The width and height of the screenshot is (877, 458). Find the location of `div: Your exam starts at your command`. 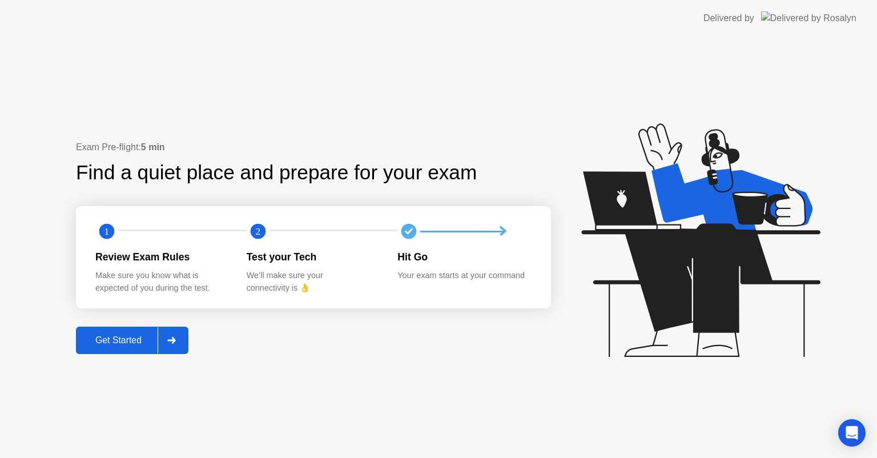

div: Your exam starts at your command is located at coordinates (464, 276).